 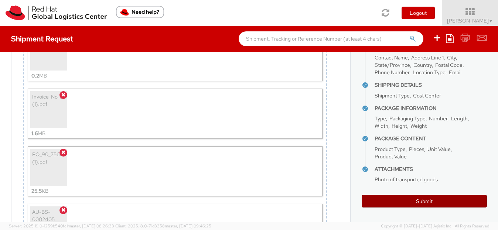 What do you see at coordinates (35, 76) in the screenshot?
I see `strong: 0.2` at bounding box center [35, 76].